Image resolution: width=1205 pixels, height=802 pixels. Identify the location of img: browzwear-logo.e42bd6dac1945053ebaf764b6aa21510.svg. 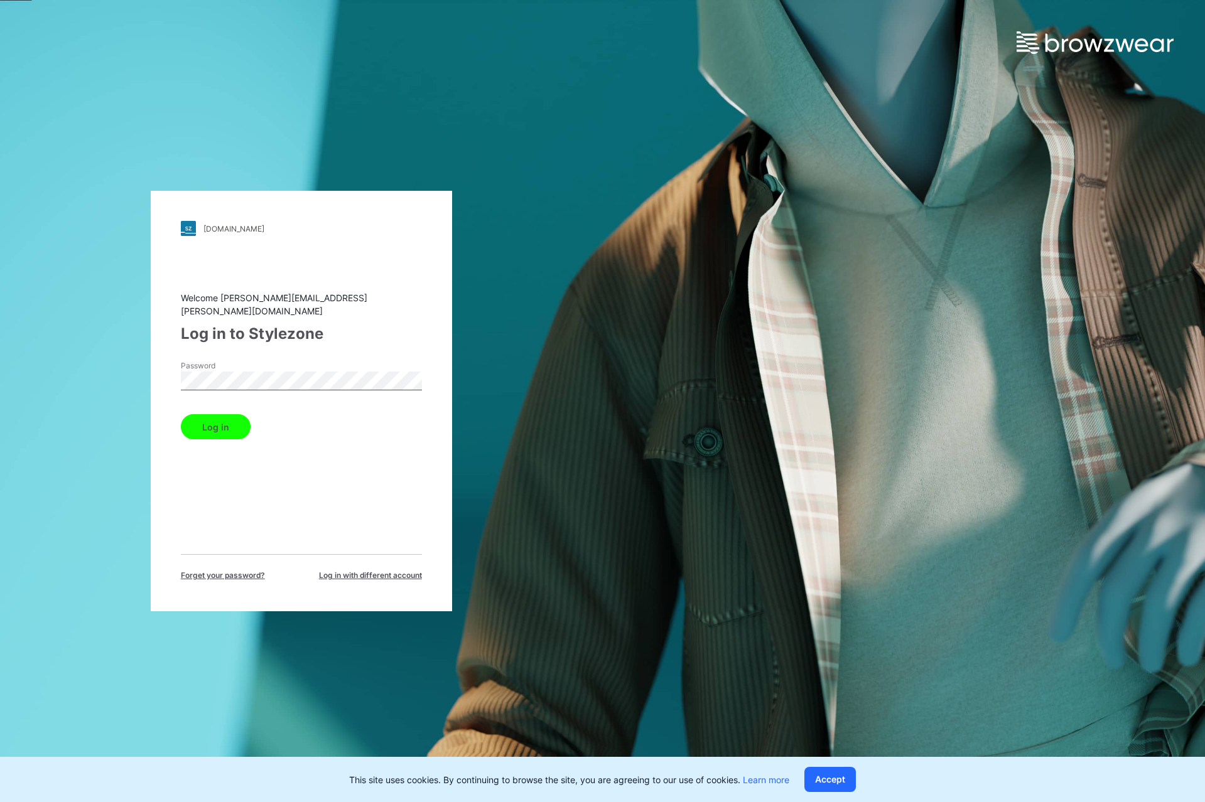
(1095, 43).